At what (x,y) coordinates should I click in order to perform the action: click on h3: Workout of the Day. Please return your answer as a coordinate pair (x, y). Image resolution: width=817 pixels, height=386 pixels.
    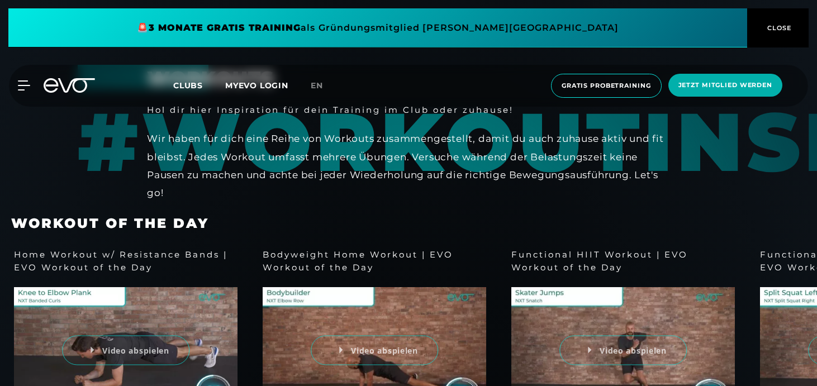
    Looking at the image, I should click on (414, 223).